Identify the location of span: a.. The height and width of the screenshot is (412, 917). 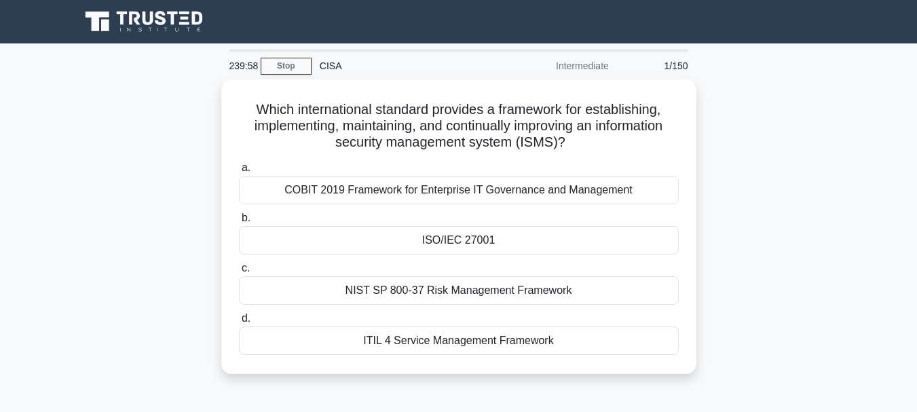
(246, 167).